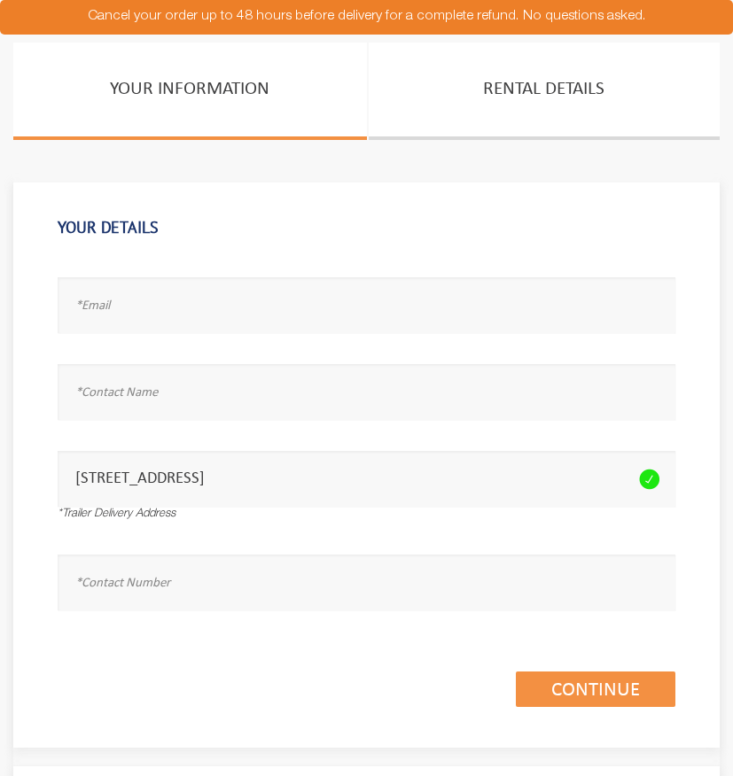 The height and width of the screenshot is (776, 733). I want to click on input: *Trailer Delivery Address, so click(366, 478).